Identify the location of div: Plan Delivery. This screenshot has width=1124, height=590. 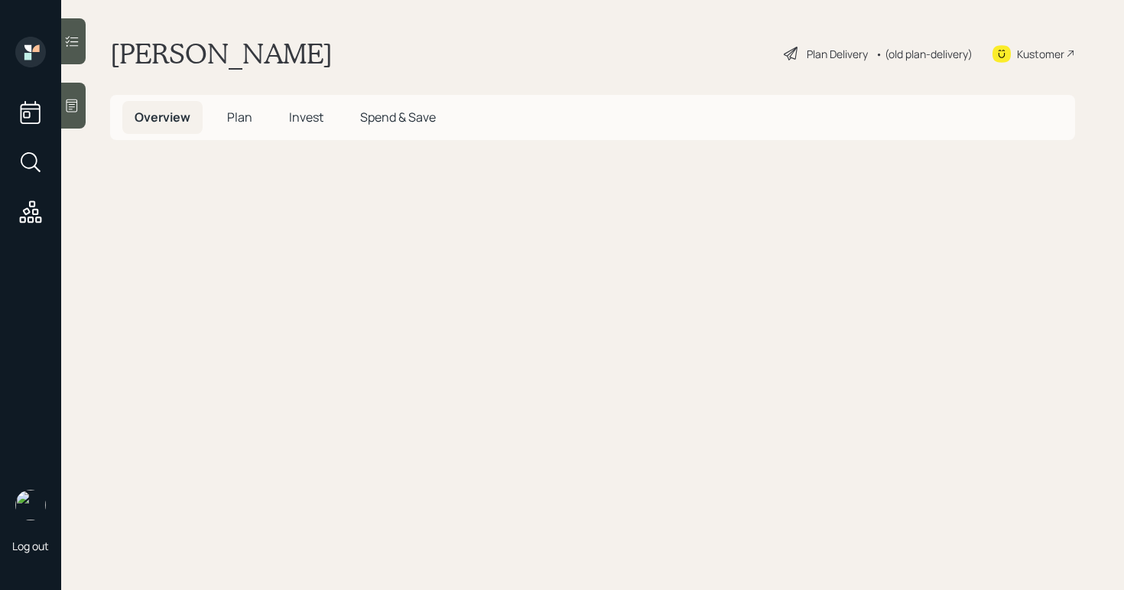
(837, 54).